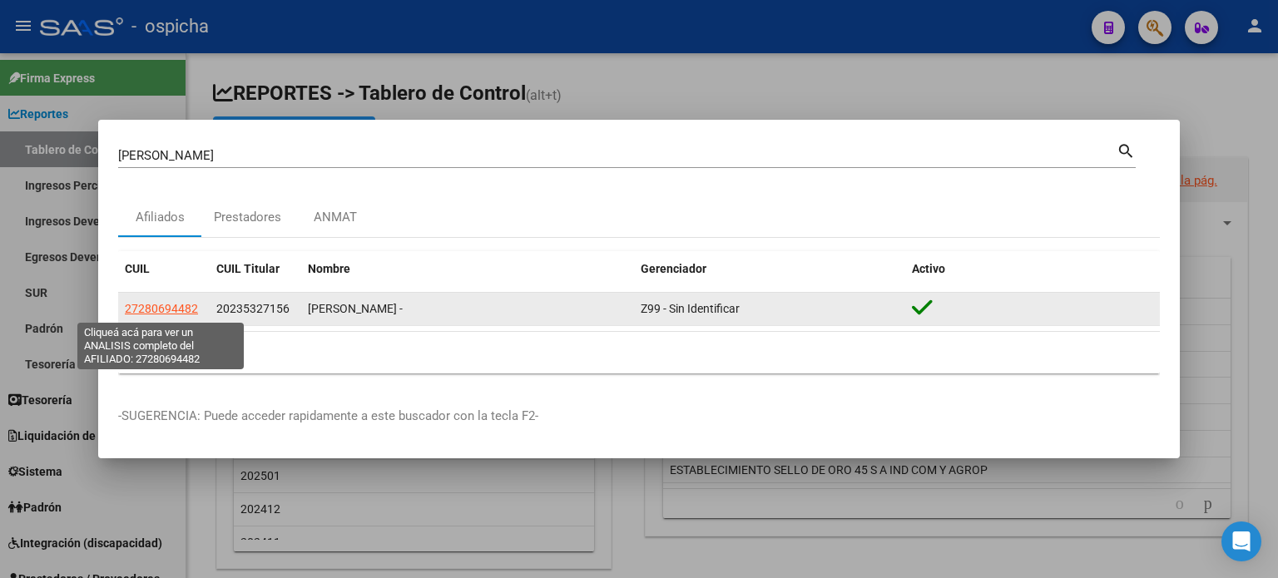 The height and width of the screenshot is (578, 1278). Describe the element at coordinates (248, 269) in the screenshot. I see `span: CUIL Titular` at that location.